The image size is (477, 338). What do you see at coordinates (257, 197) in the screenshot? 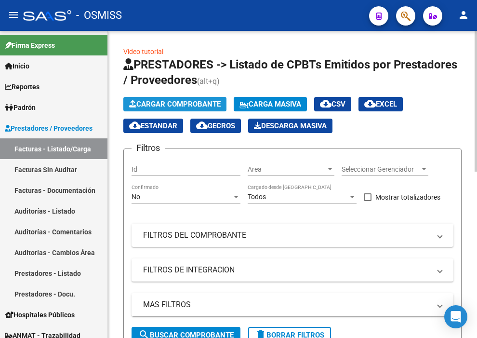
I see `span: Todos` at bounding box center [257, 197].